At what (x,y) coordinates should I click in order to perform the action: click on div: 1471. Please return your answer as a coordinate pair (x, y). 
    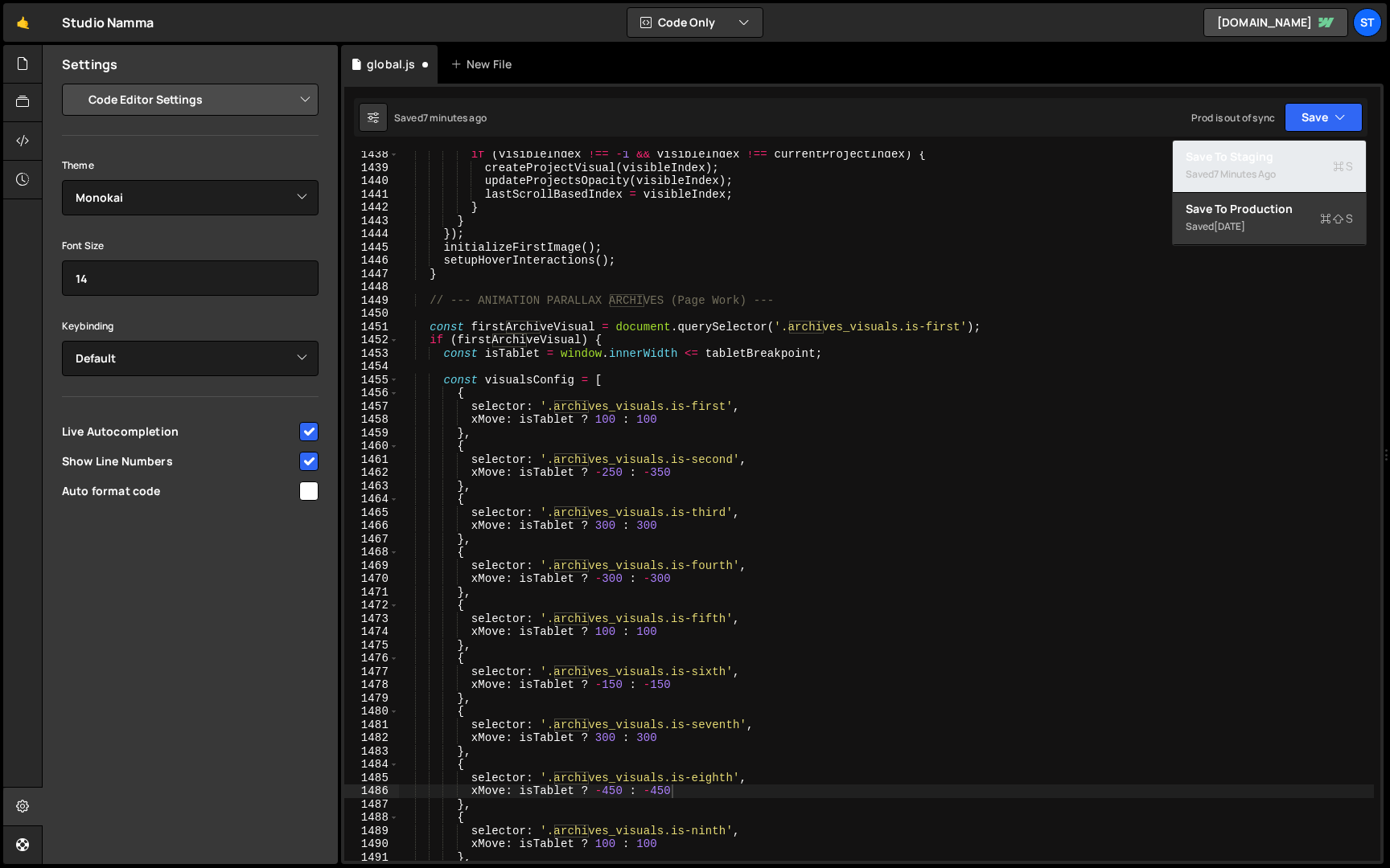
    Looking at the image, I should click on (372, 593).